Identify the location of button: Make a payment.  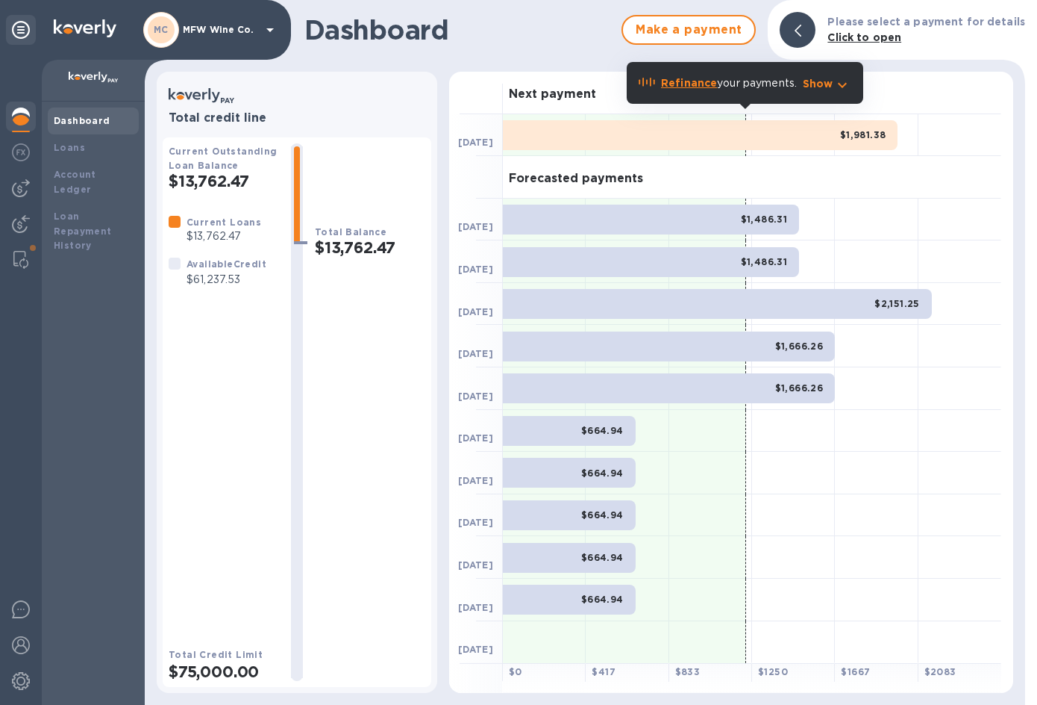
(689, 30).